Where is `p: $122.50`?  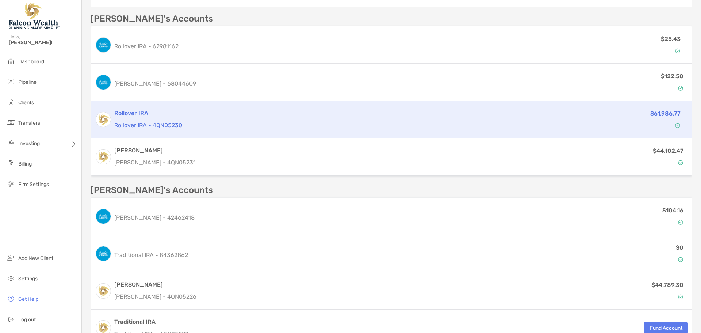 p: $122.50 is located at coordinates (672, 76).